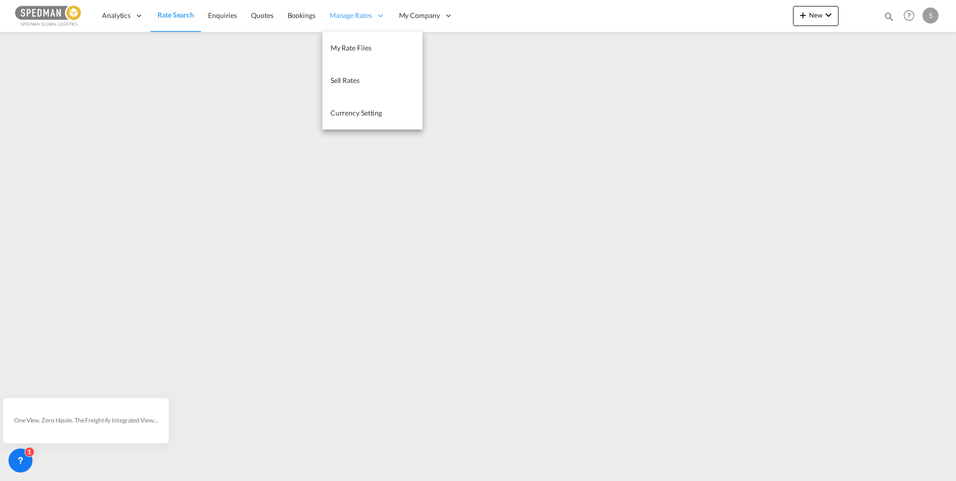 The height and width of the screenshot is (481, 956). I want to click on a: My Rate Files, so click(372, 48).